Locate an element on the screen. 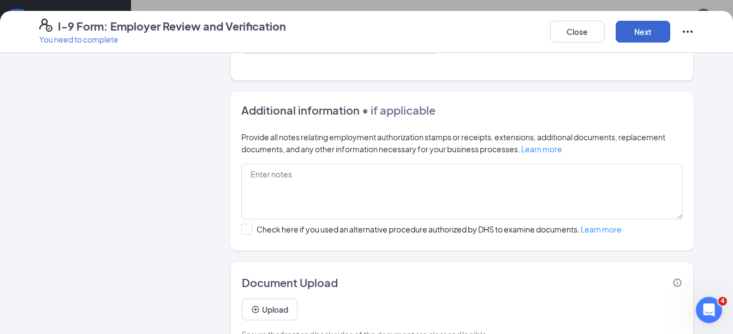  svg: PlusCircle is located at coordinates (256, 310).